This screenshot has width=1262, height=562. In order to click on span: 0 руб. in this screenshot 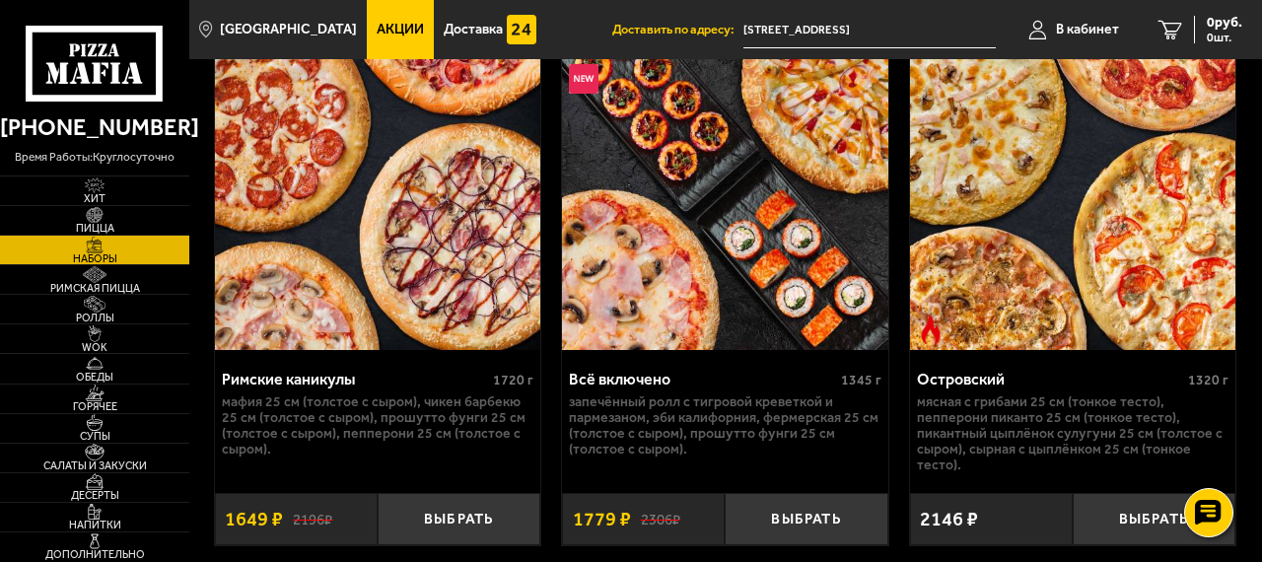, I will do `click(1225, 23)`.